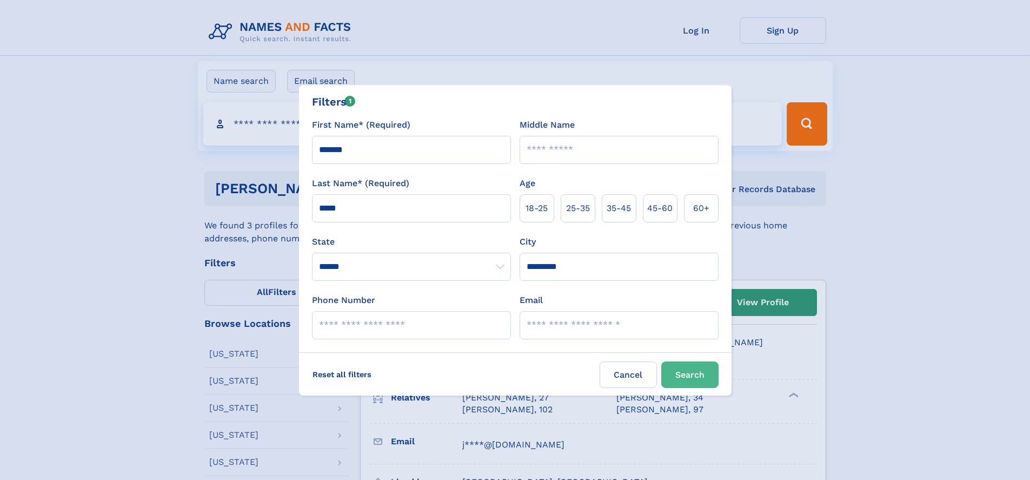  I want to click on div: Filters, so click(334, 102).